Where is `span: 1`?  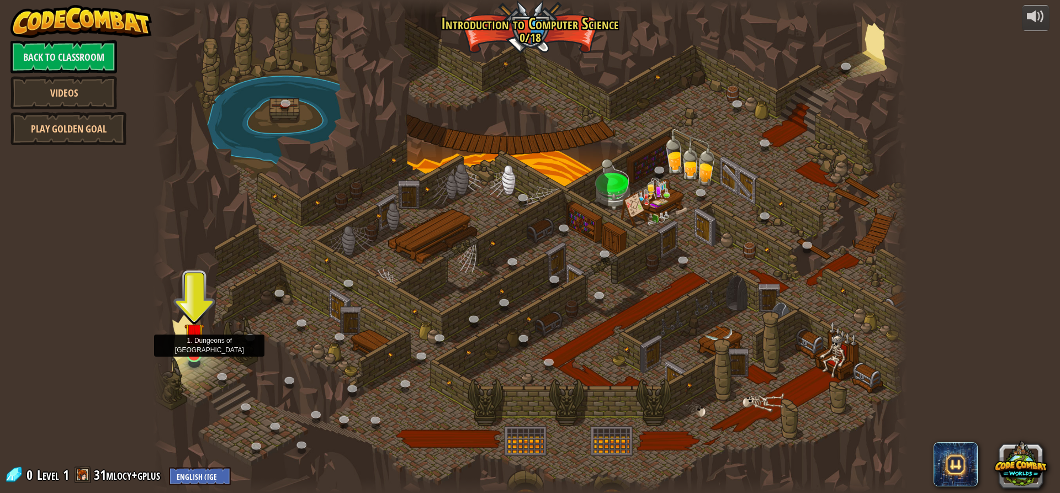
span: 1 is located at coordinates (66, 475).